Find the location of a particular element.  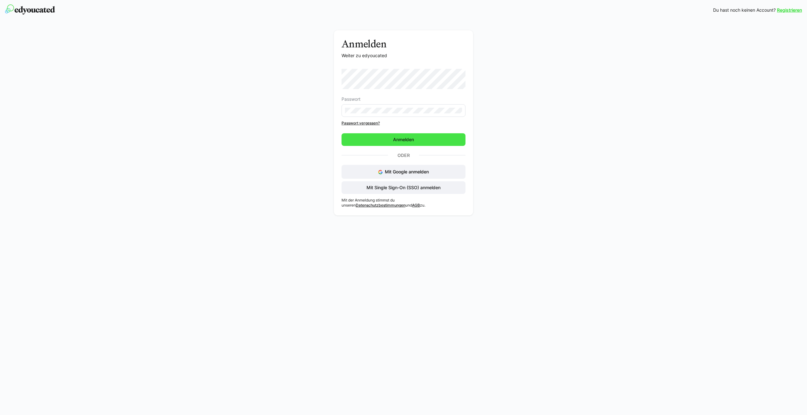

a: Passwort vergessen? is located at coordinates (403, 123).